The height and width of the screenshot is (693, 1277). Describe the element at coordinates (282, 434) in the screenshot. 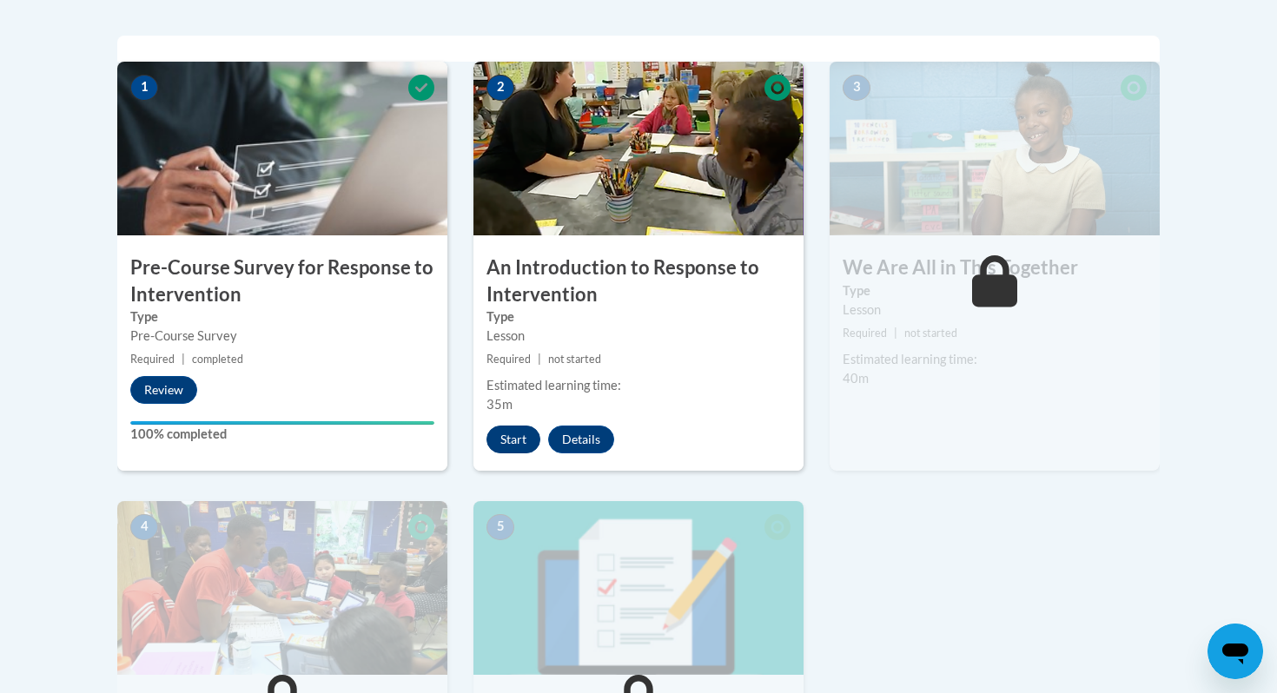

I see `label: 100% completed` at that location.